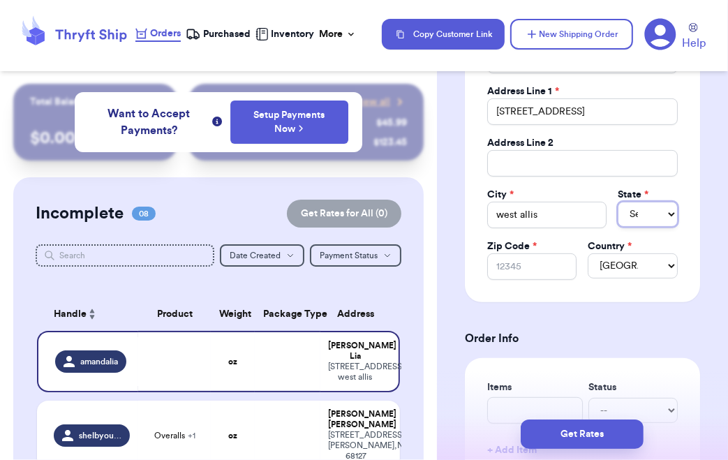  What do you see at coordinates (289, 122) in the screenshot?
I see `a: Setup Payments Now` at bounding box center [289, 122].